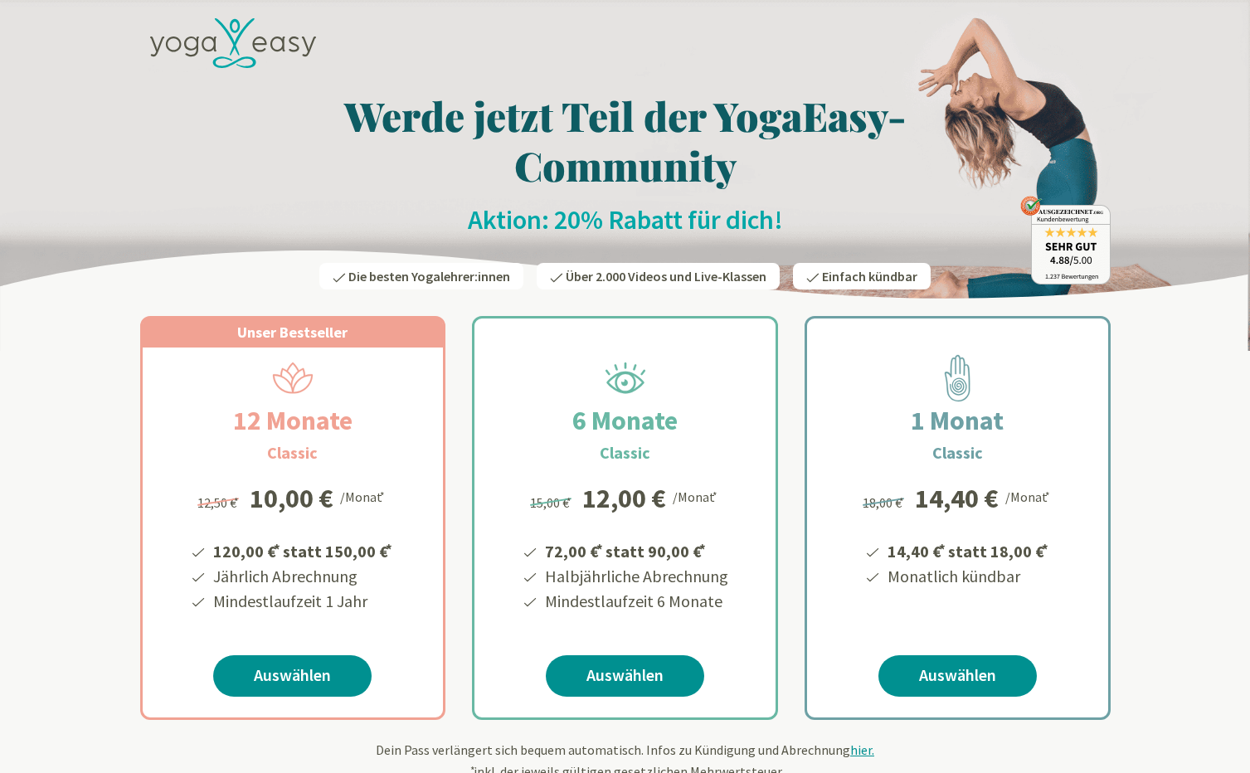 This screenshot has height=773, width=1250. What do you see at coordinates (862, 750) in the screenshot?
I see `span: hier.` at bounding box center [862, 750].